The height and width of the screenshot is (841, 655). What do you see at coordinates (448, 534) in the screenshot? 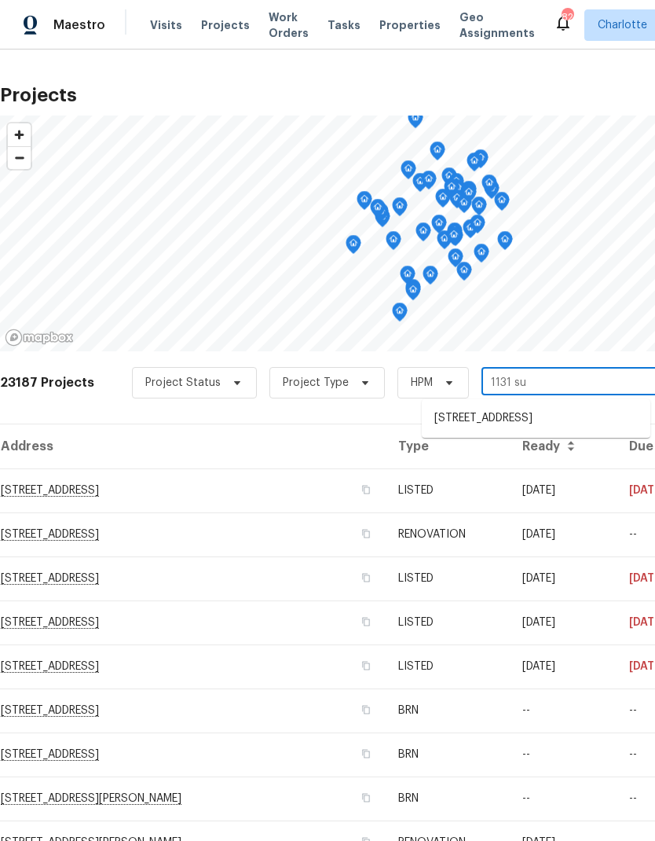
I see `td: RENOVATION` at bounding box center [448, 534].